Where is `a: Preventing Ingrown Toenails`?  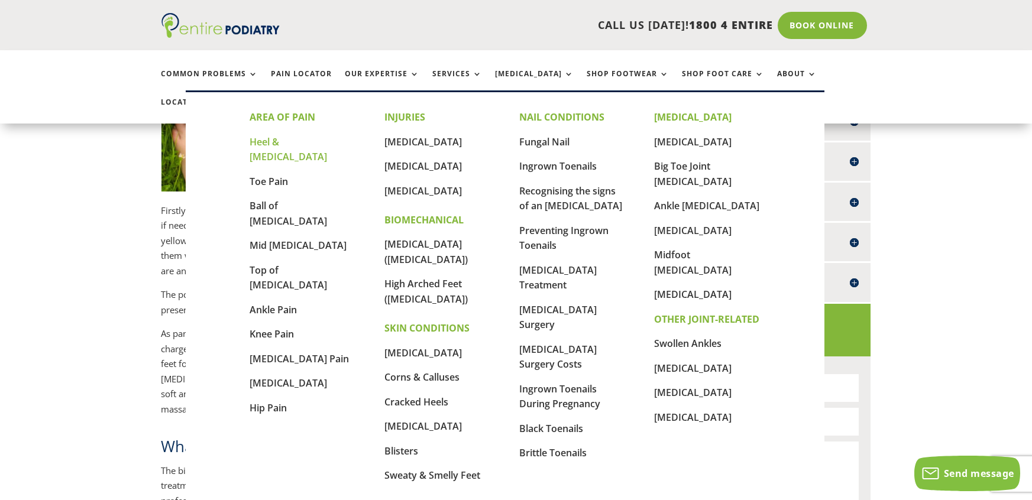
a: Preventing Ingrown Toenails is located at coordinates (564, 238).